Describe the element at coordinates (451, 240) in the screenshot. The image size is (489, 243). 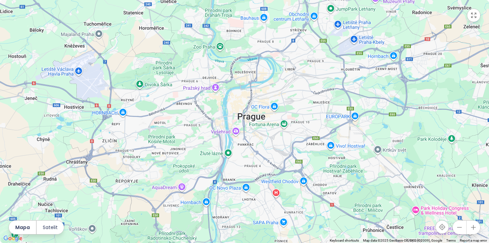
I see `a: Terms (opens in new tab)` at that location.